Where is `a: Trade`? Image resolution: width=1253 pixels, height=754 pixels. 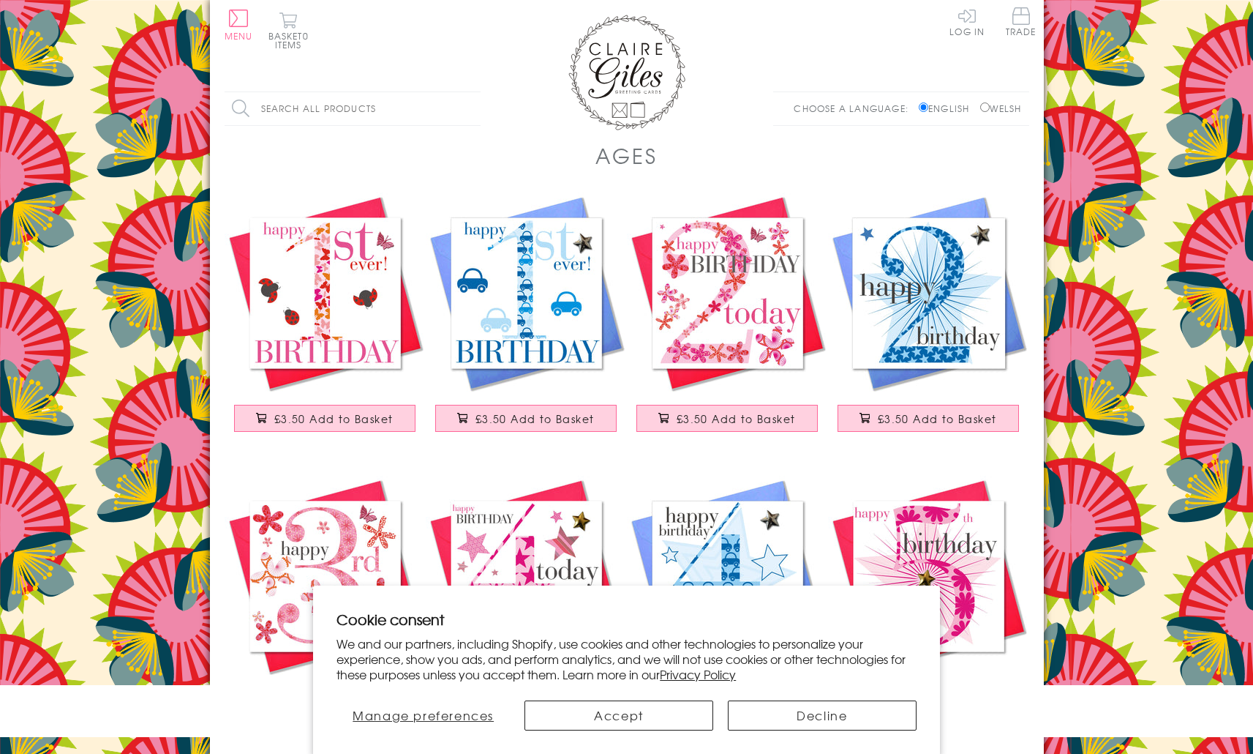 a: Trade is located at coordinates (1021, 23).